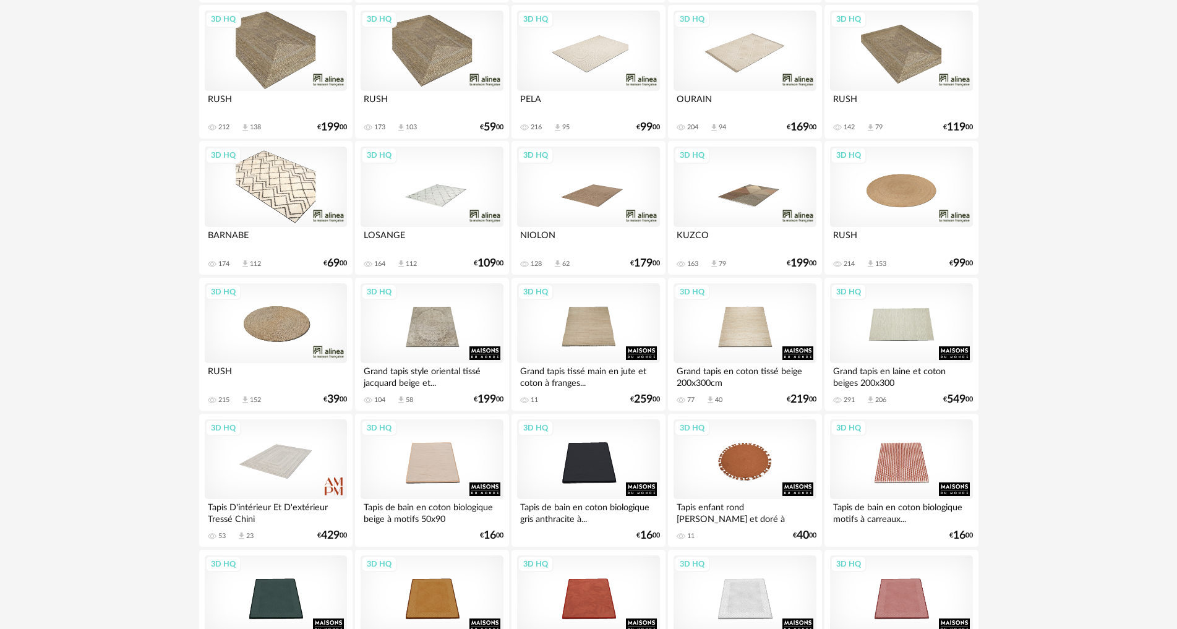 The width and height of the screenshot is (1177, 629). What do you see at coordinates (881, 400) in the screenshot?
I see `div: 206` at bounding box center [881, 400].